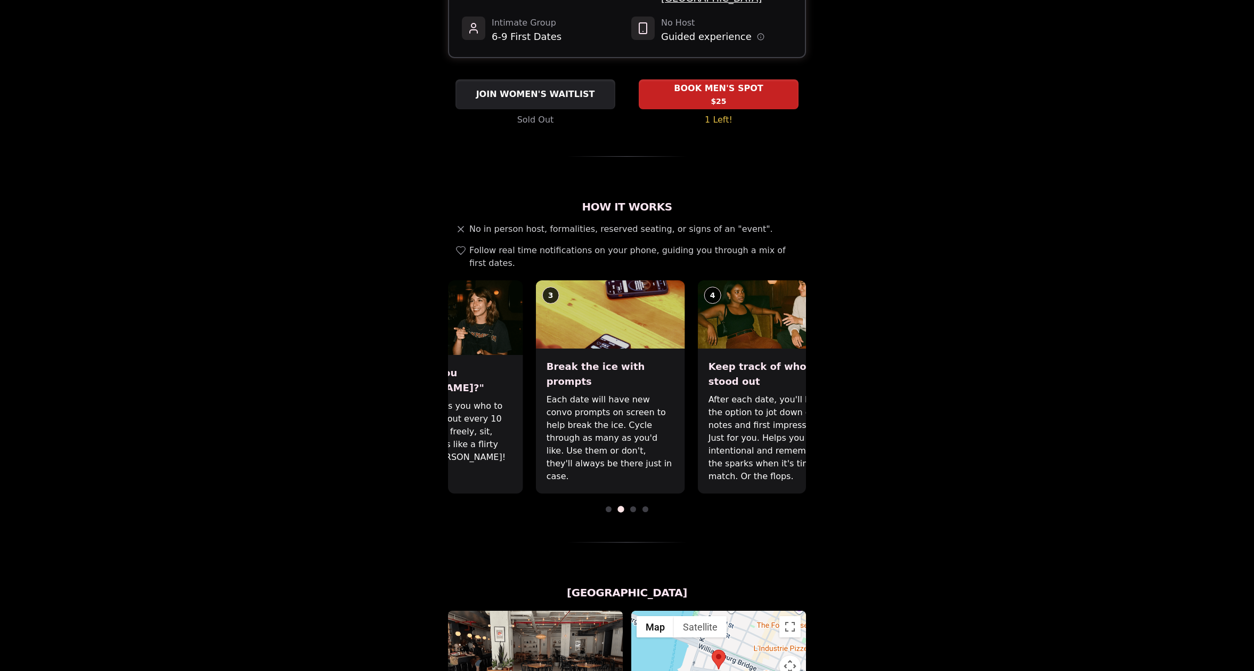  What do you see at coordinates (449, 432) in the screenshot?
I see `p: Your phone tells you who to meet next—about every 10 minutes. Move freely, sit, stand, chat. It's...` at bounding box center [449, 432].